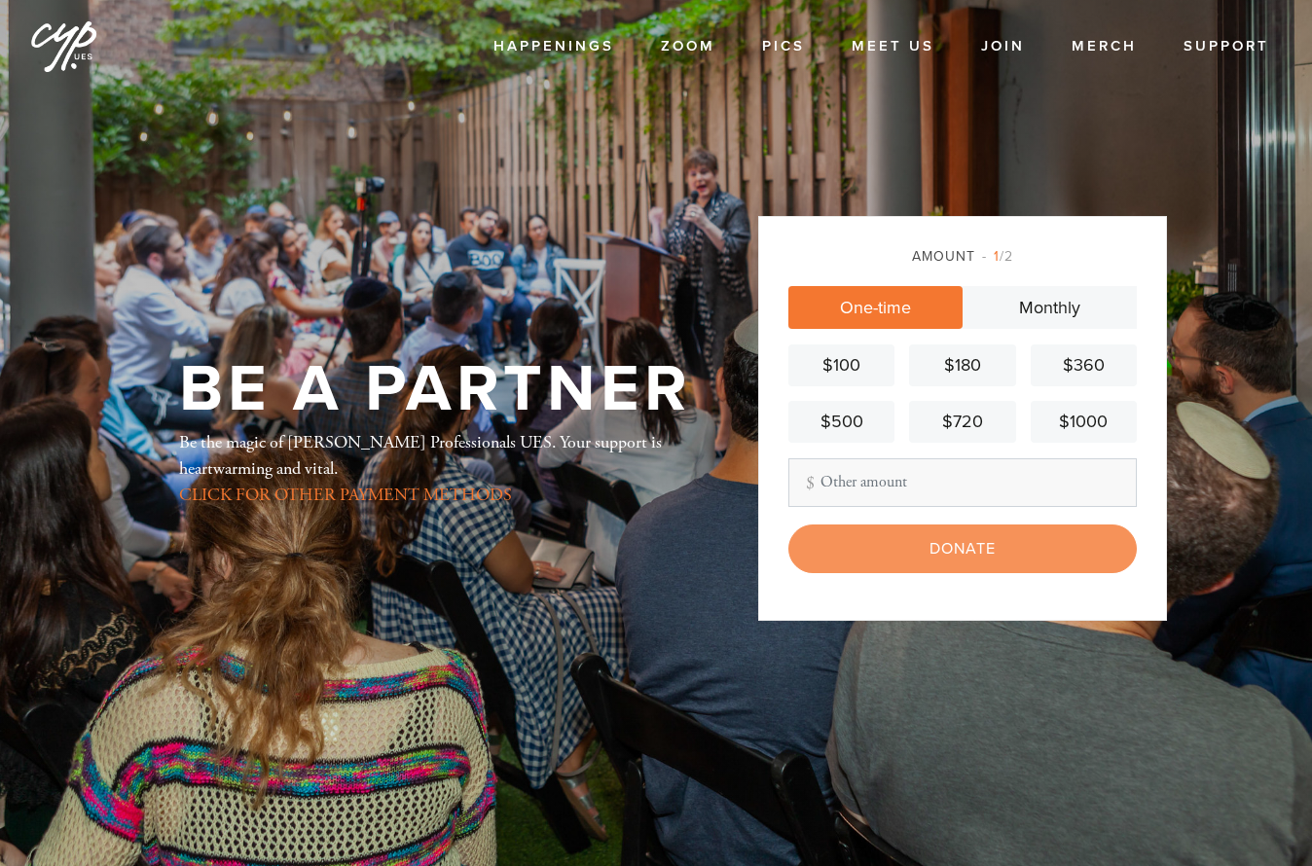 Image resolution: width=1312 pixels, height=866 pixels. What do you see at coordinates (841, 365) in the screenshot?
I see `a: $100` at bounding box center [841, 365].